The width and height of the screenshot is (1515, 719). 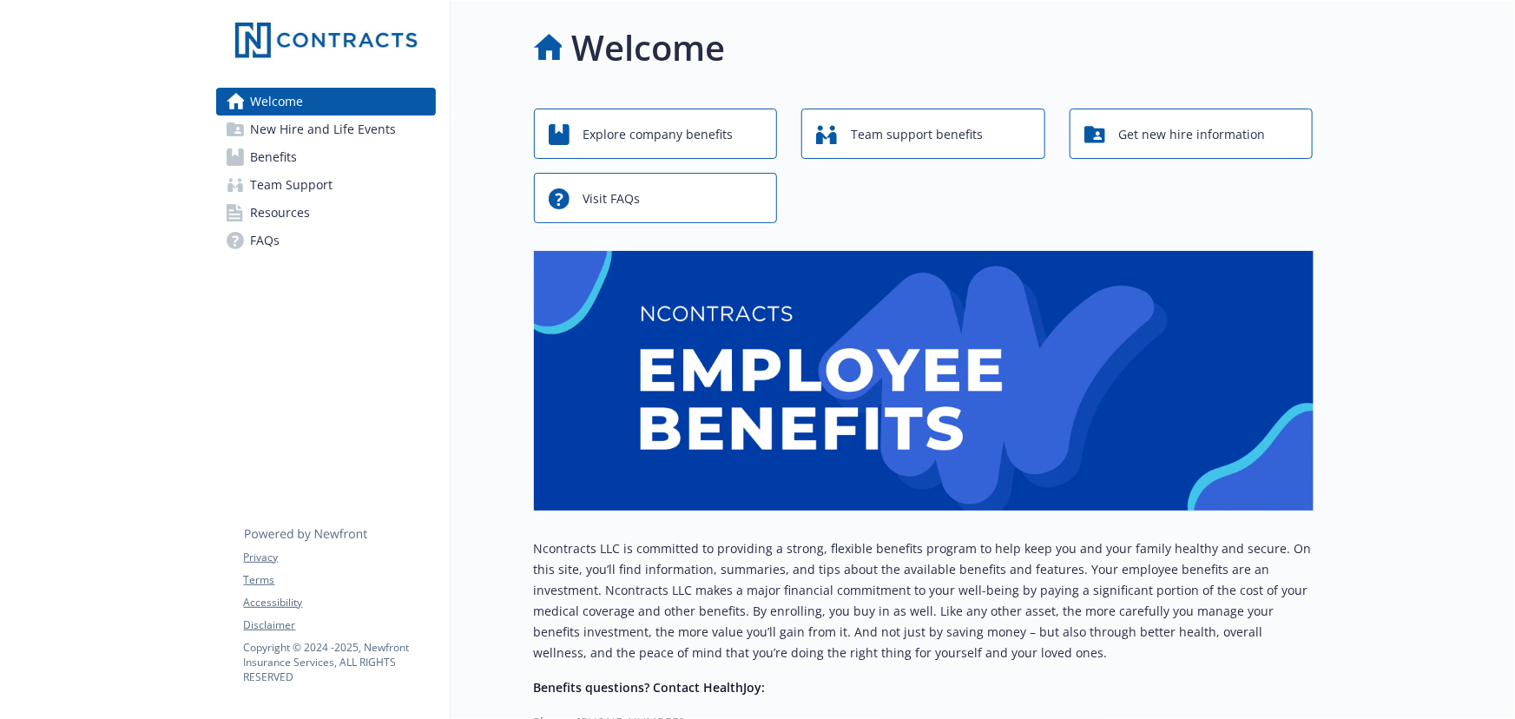 What do you see at coordinates (340, 580) in the screenshot?
I see `a: Terms` at bounding box center [340, 580].